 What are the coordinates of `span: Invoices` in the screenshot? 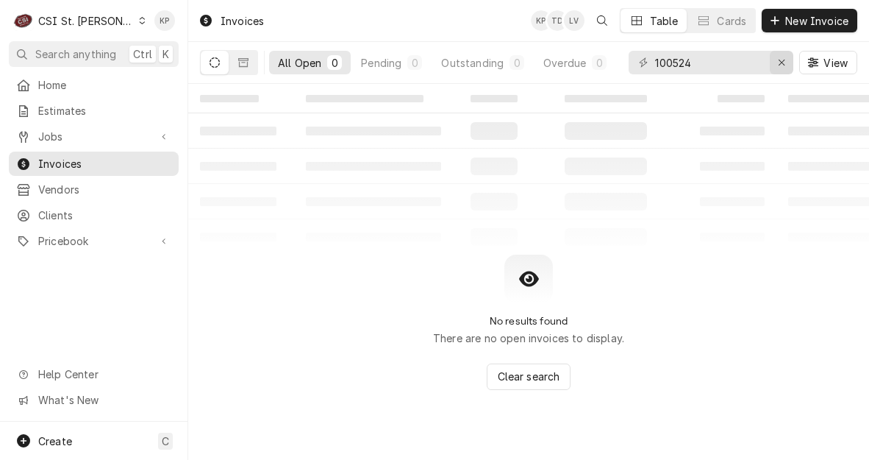 It's located at (104, 163).